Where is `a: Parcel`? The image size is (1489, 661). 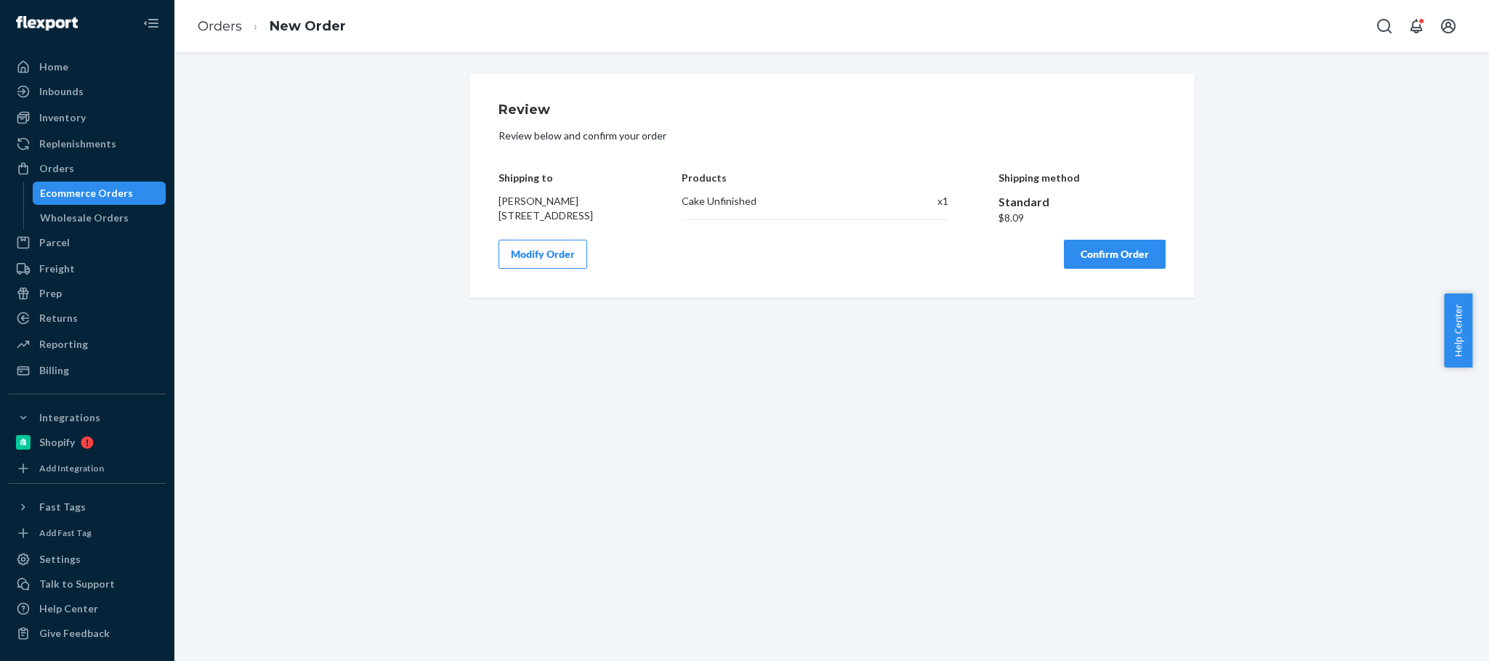
a: Parcel is located at coordinates (87, 243).